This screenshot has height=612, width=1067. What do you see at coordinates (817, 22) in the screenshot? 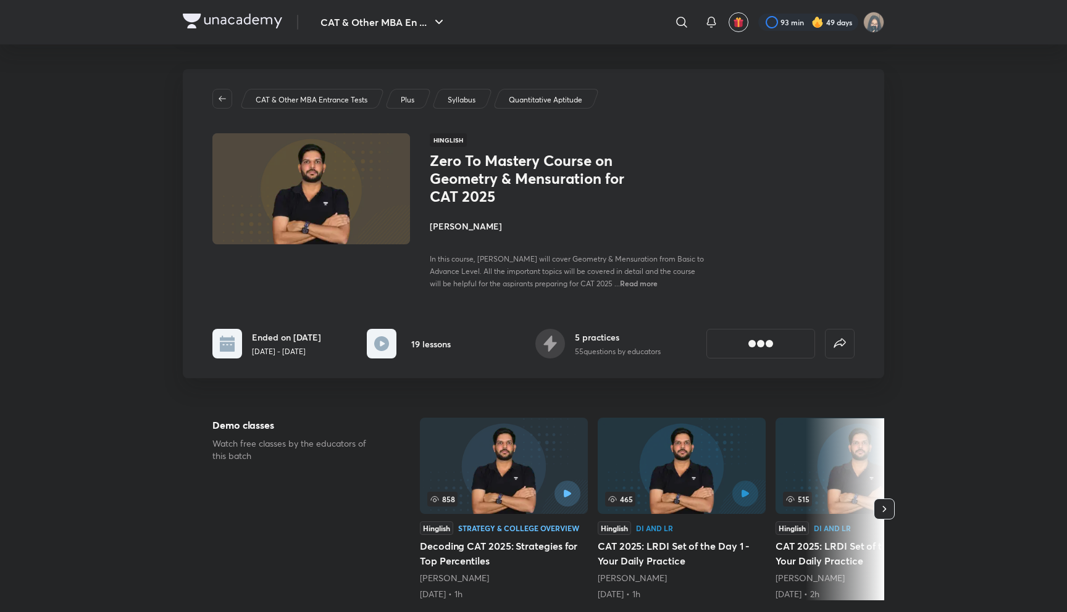
I see `img: streak` at bounding box center [817, 22].